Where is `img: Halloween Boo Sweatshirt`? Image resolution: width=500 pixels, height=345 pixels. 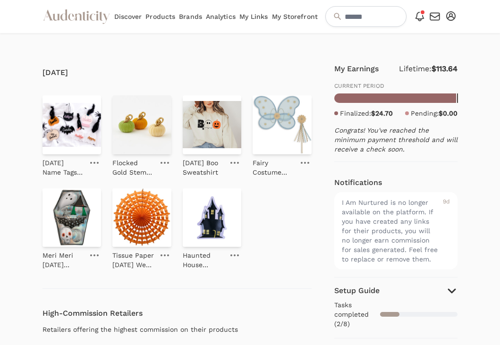
img: Halloween Boo Sweatshirt is located at coordinates (212, 125).